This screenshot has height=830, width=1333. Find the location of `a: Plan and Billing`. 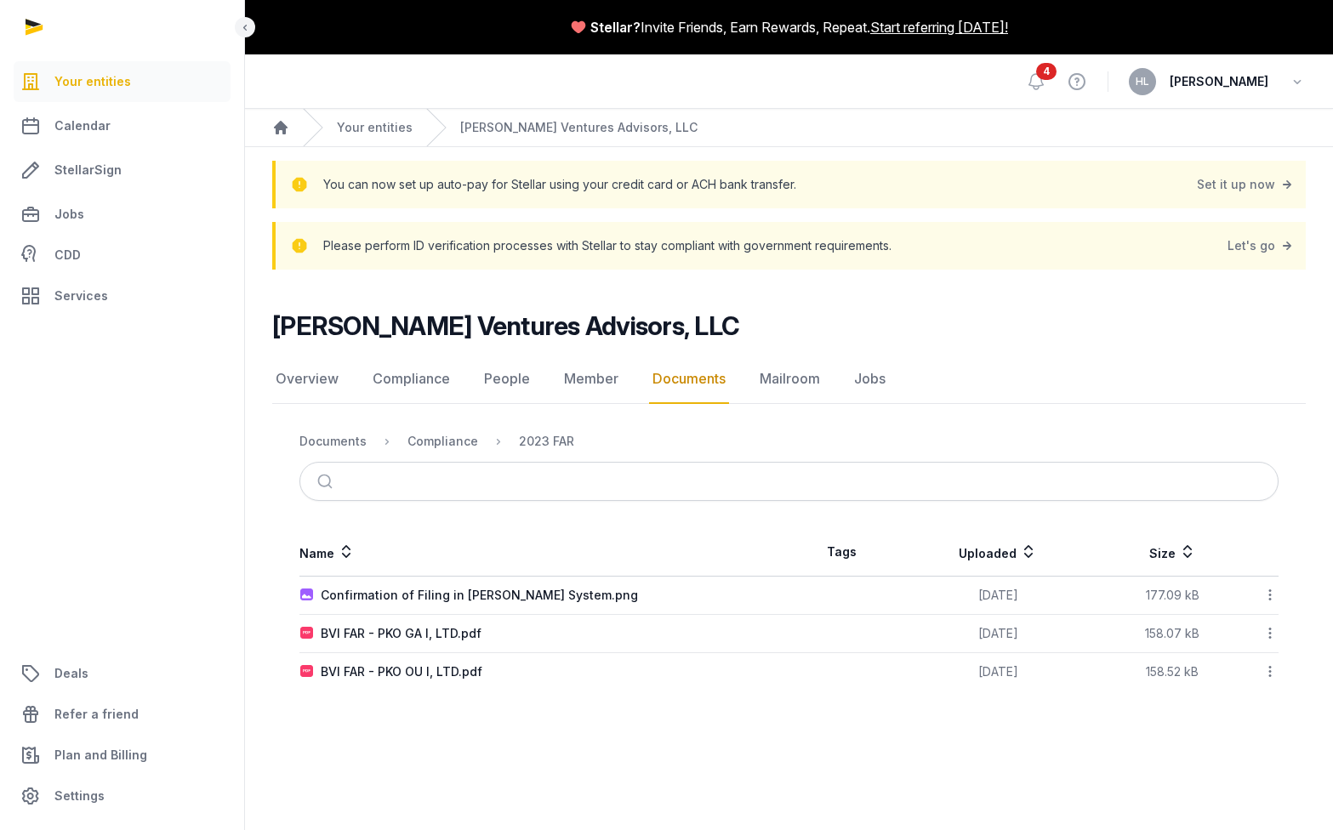

a: Plan and Billing is located at coordinates (122, 755).